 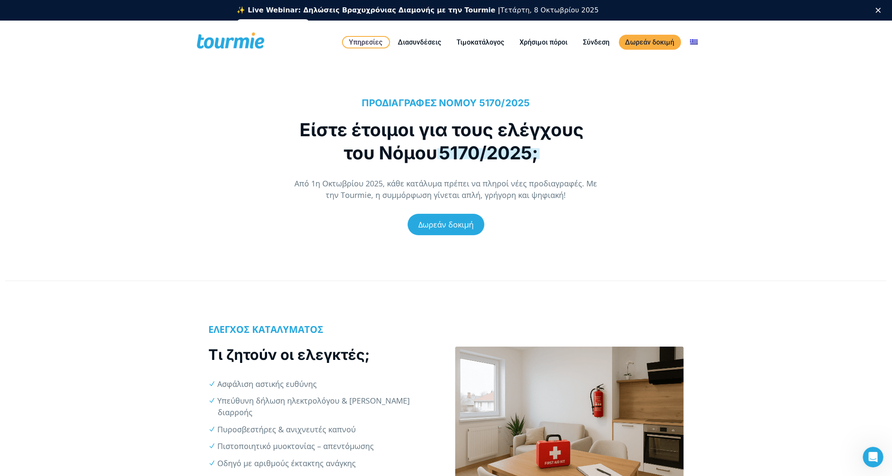 I want to click on p: Από 1η Οκτωβρίου 2025, κάθε κατάλυμα πρέπει να πληροί νέες προδιαγραφές. Με την Tourmie, η συμμόρ..., so click(x=446, y=189).